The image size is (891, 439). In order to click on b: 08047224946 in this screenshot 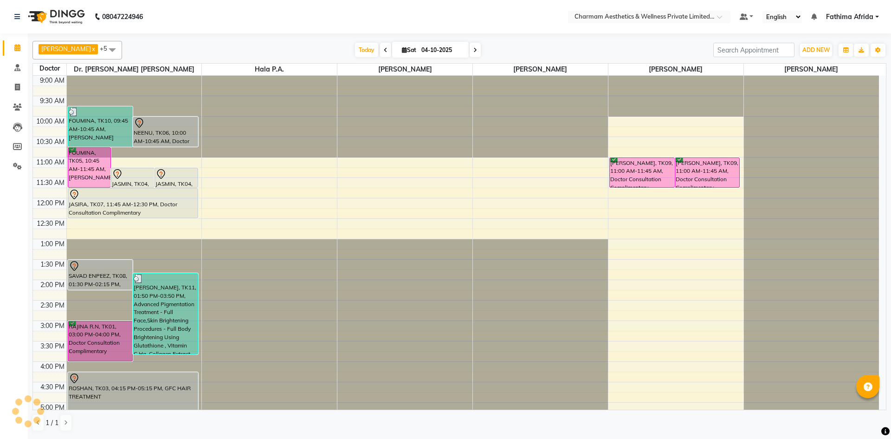, I will do `click(123, 17)`.